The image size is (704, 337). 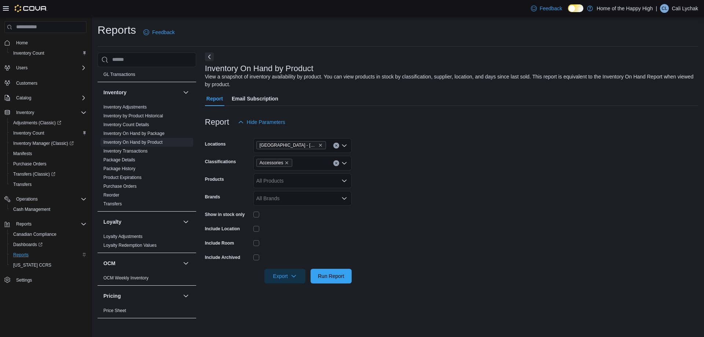 What do you see at coordinates (43, 143) in the screenshot?
I see `span: Inventory Manager (Classic)` at bounding box center [43, 143].